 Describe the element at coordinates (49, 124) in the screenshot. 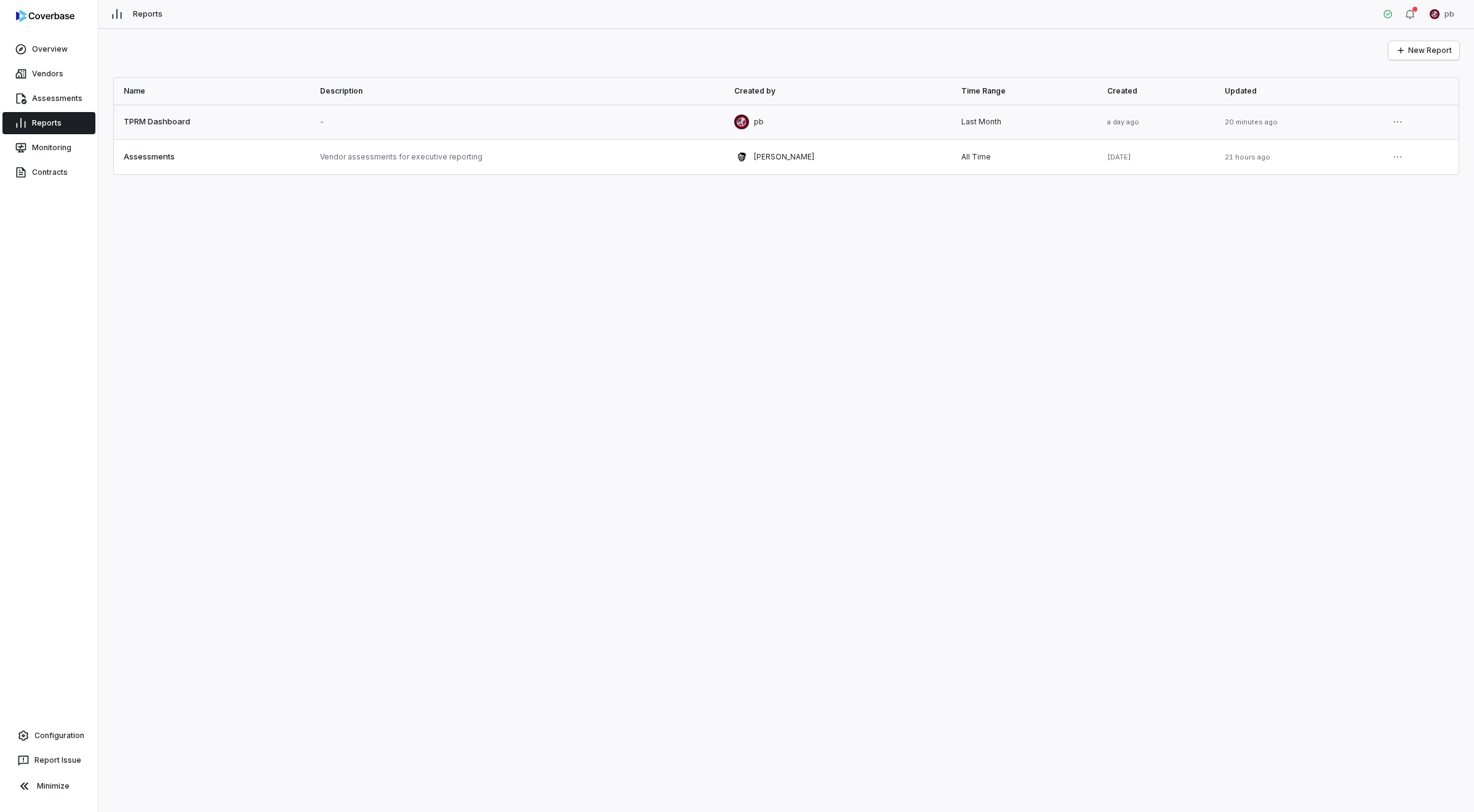

I see `a: Reports` at that location.